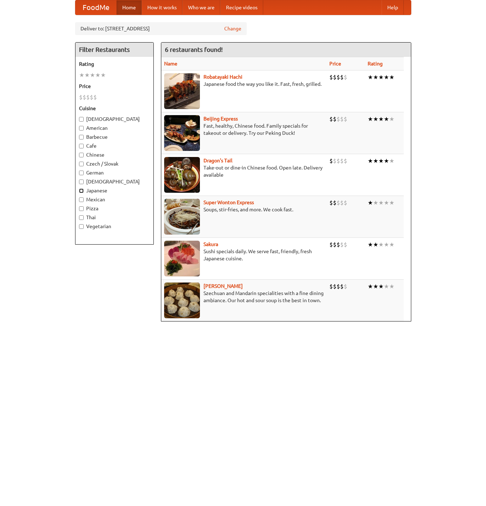 This screenshot has height=506, width=486. I want to click on p: Sushi specials daily. We serve fast, friendly, fresh Japanese cuisine., so click(244, 255).